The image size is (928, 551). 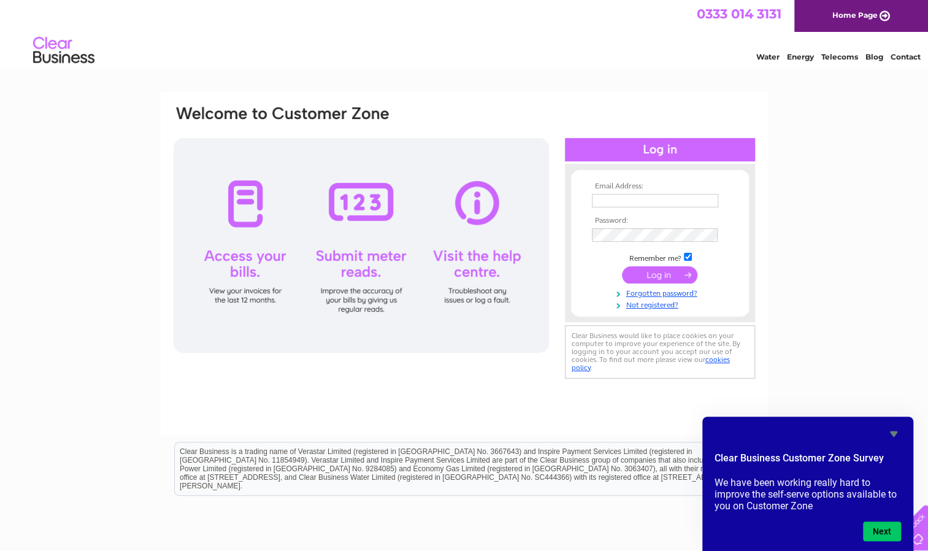 What do you see at coordinates (882, 531) in the screenshot?
I see `button: Next question` at bounding box center [882, 531].